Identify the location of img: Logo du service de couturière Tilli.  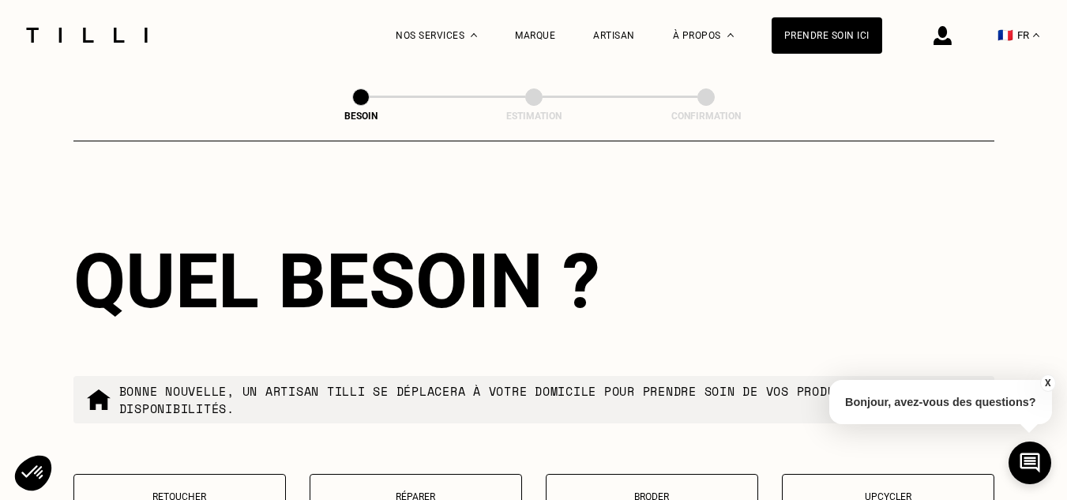
(87, 35).